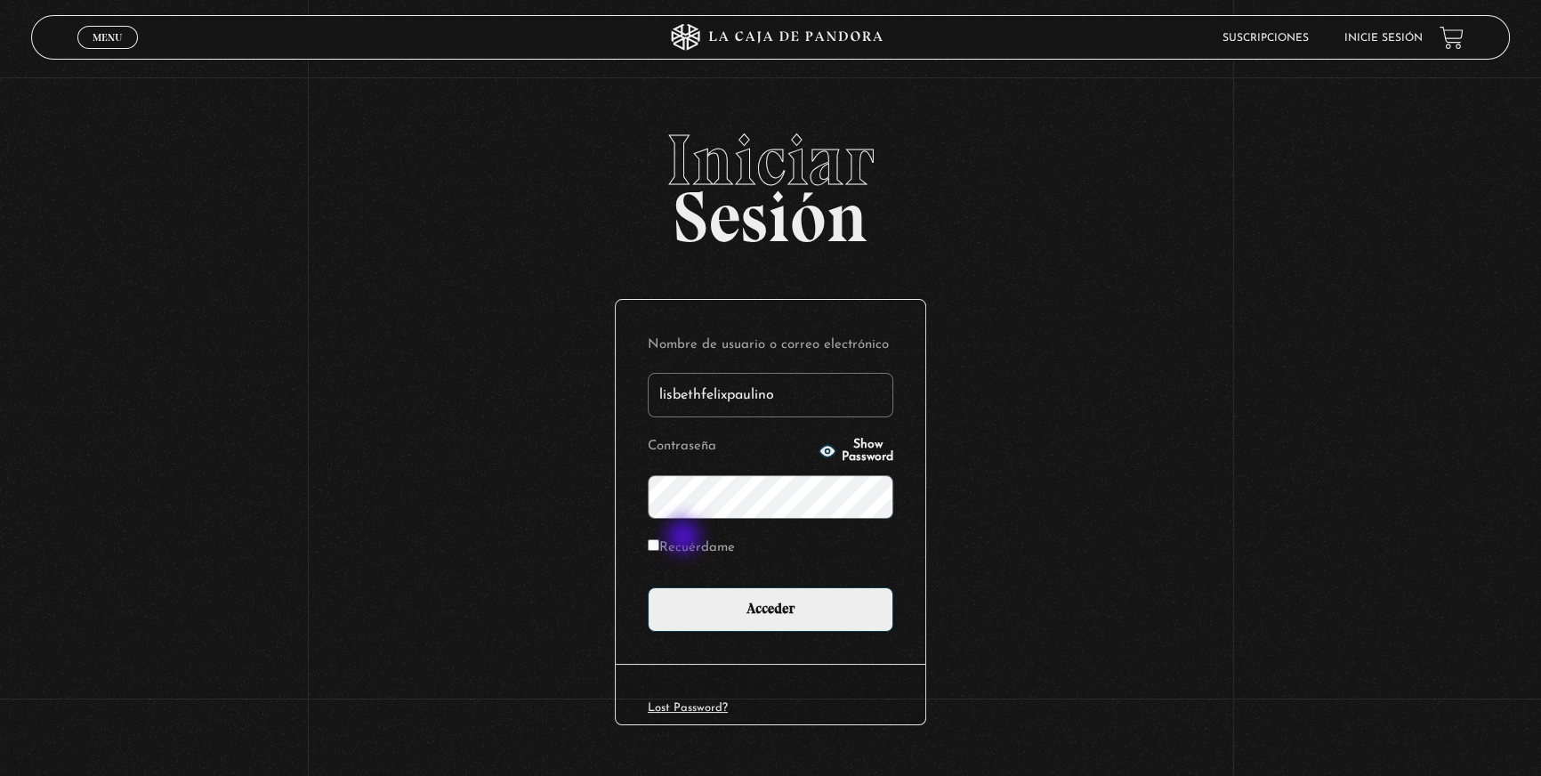 The height and width of the screenshot is (776, 1541). I want to click on span: Iniciar, so click(771, 160).